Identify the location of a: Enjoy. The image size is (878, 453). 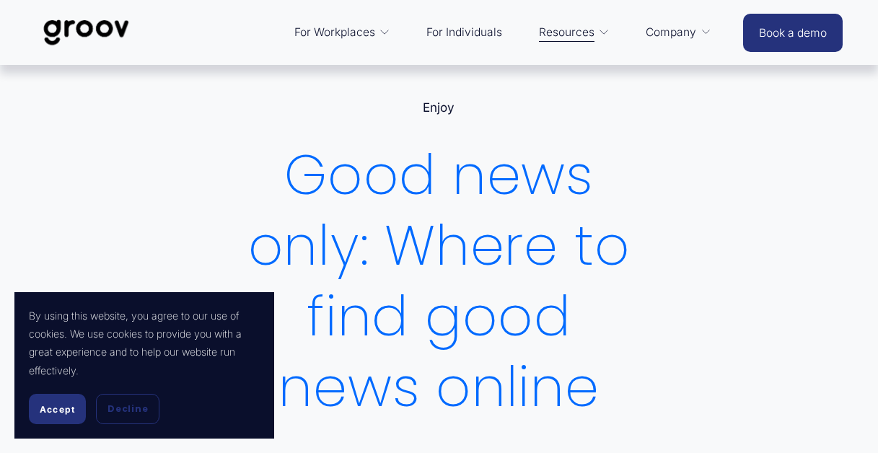
(439, 108).